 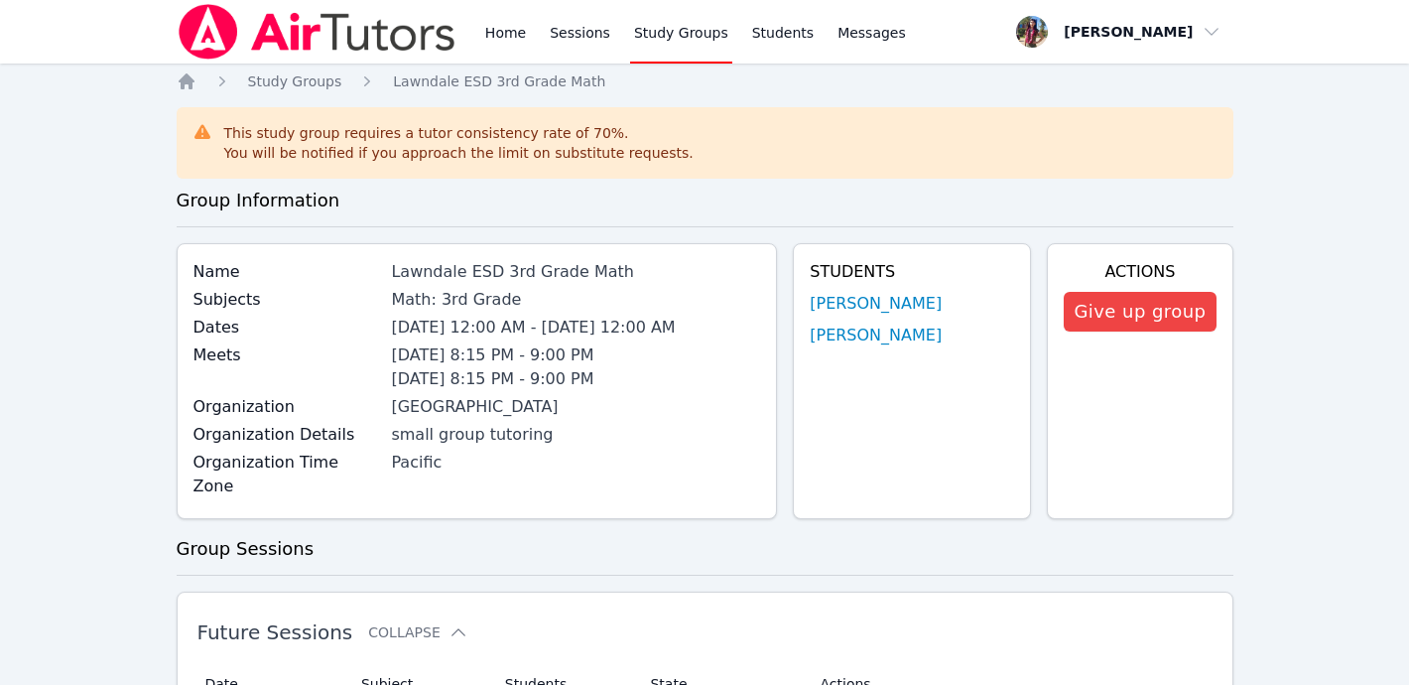 What do you see at coordinates (459, 143) in the screenshot?
I see `div: This study group requires a tutor consistency rate of 70 %.` at bounding box center [459, 143].